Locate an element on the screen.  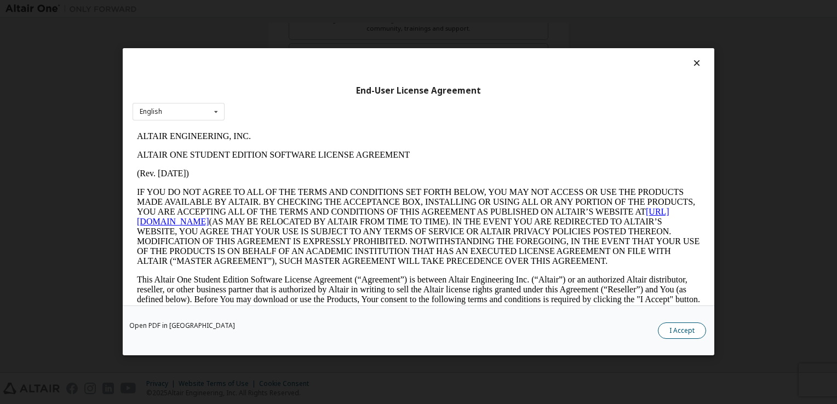
p: This Altair One Student Edition Software License Agreement (“Agreement”) is between Altair Engine... is located at coordinates (286, 168).